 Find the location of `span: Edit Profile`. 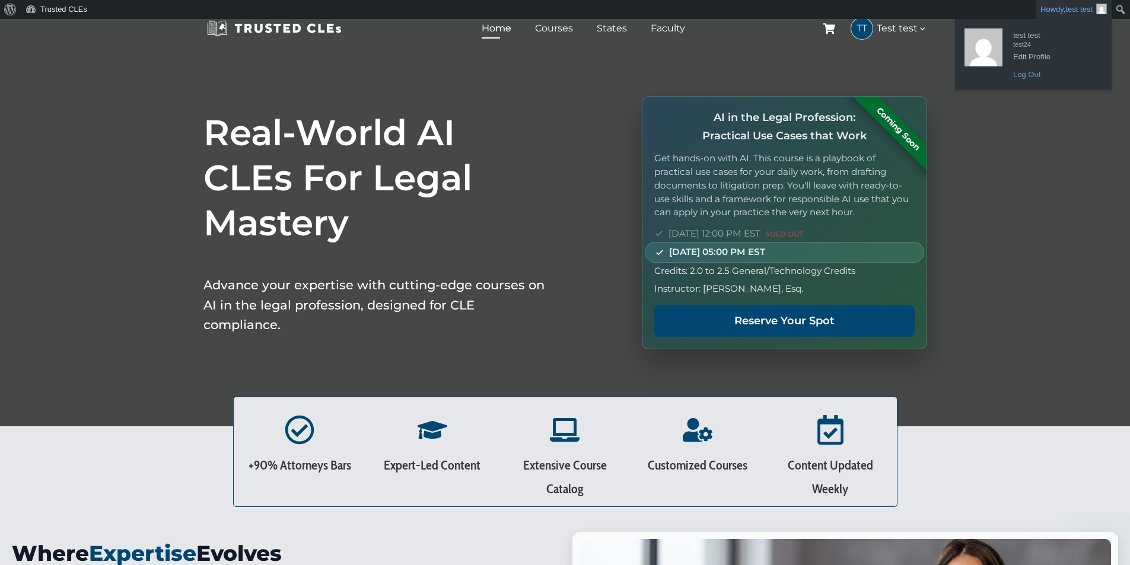

span: Edit Profile is located at coordinates (1055, 53).